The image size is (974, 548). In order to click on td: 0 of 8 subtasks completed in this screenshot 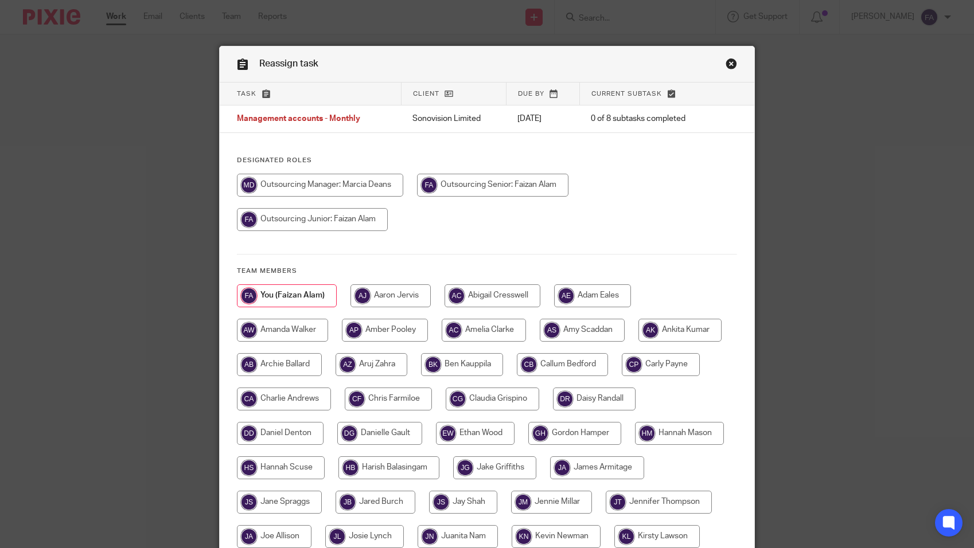, I will do `click(647, 119)`.